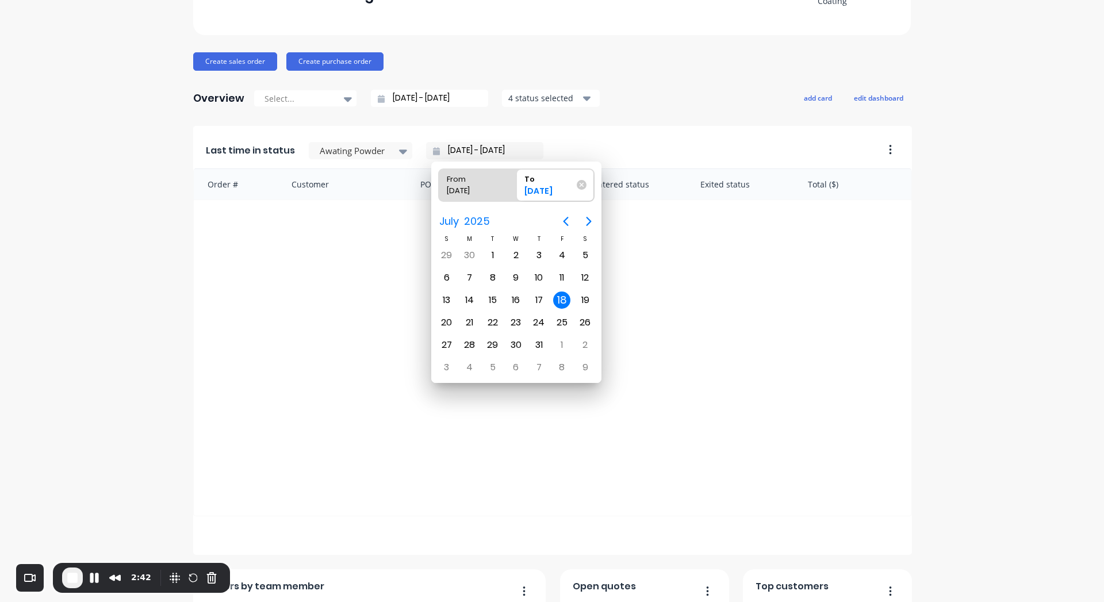 This screenshot has width=1104, height=602. I want to click on div: Sunday, July 6, 2025, so click(447, 278).